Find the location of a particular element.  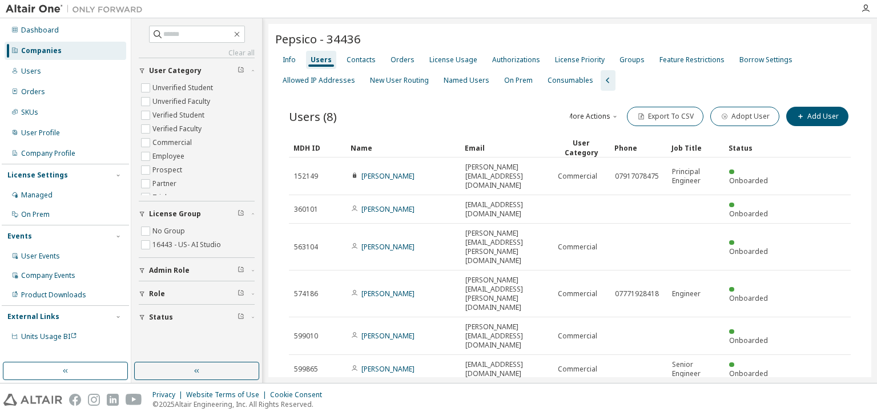

div: Company Events is located at coordinates (48, 276).